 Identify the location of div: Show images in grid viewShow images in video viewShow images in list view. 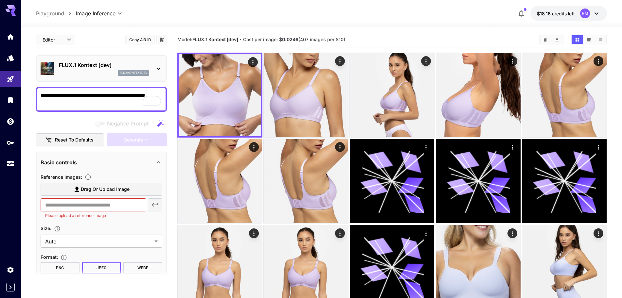
(589, 40).